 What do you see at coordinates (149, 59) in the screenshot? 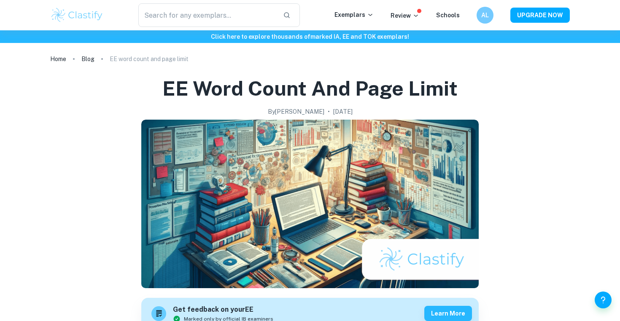
I see `p: EE word count and page limit` at bounding box center [149, 59].